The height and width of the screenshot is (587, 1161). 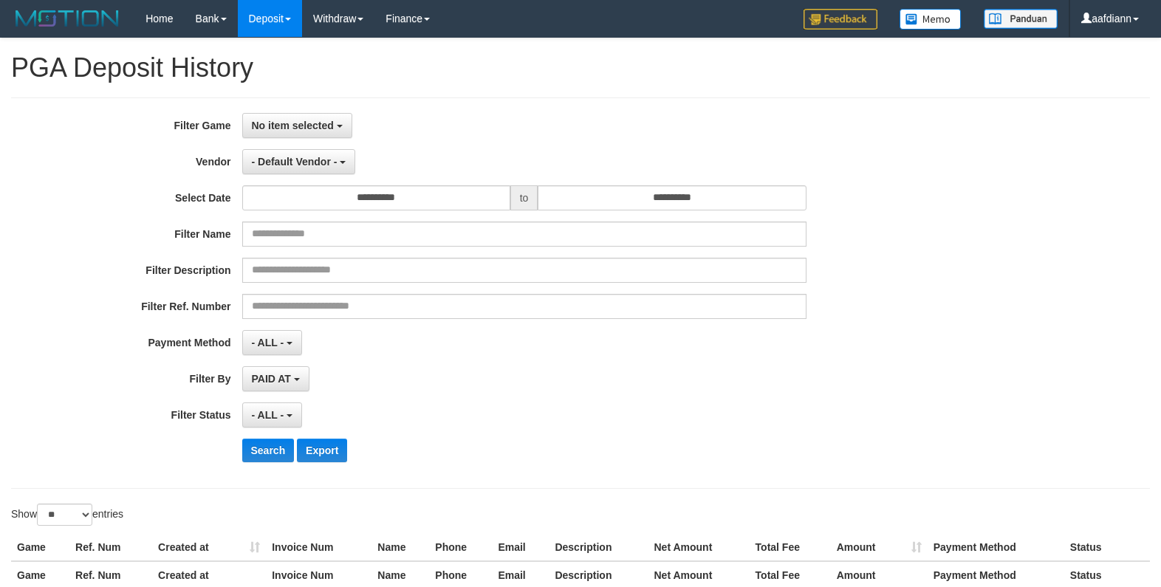 I want to click on button: Search, so click(x=268, y=450).